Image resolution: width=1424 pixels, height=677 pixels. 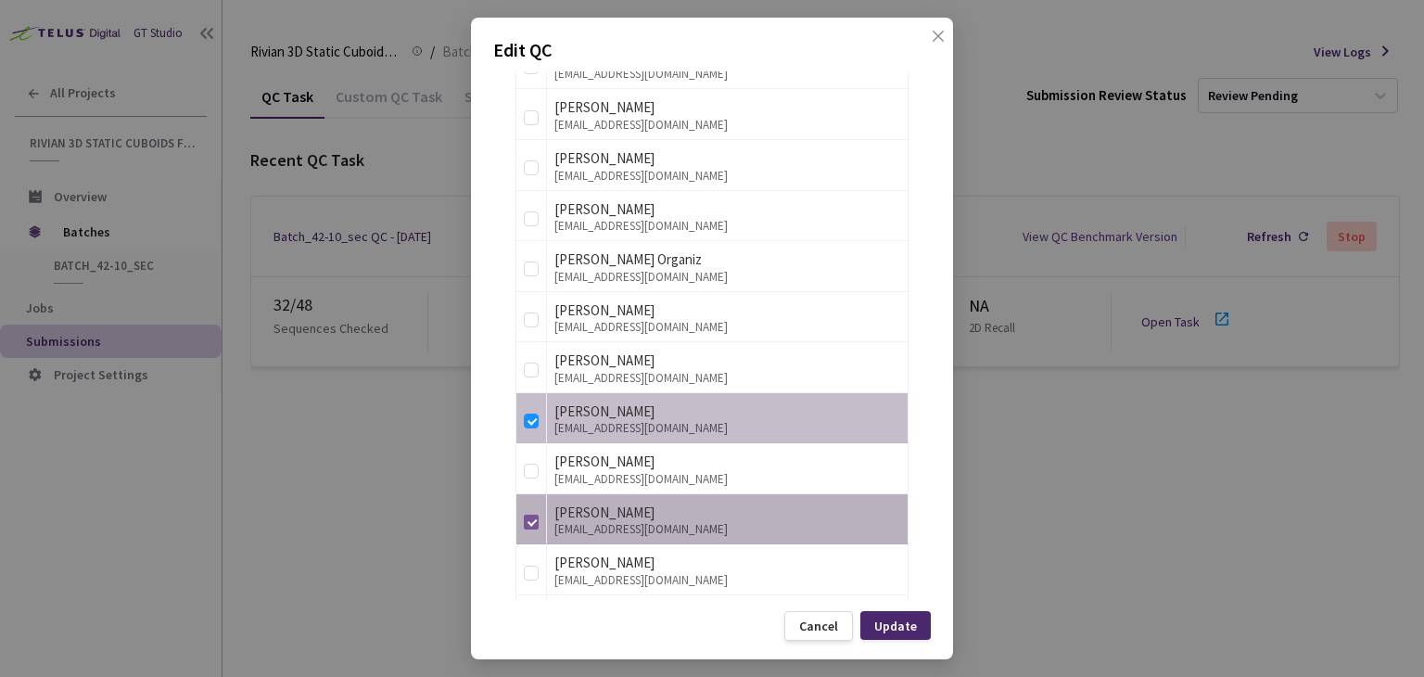 I want to click on div: Update, so click(x=895, y=626).